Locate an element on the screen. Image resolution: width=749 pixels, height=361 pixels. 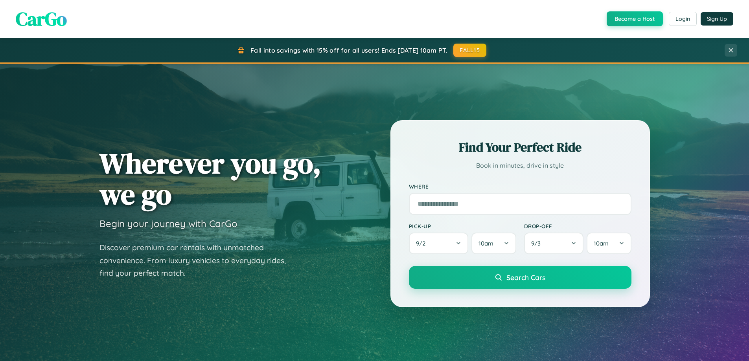
button: 9/3 is located at coordinates (554, 243).